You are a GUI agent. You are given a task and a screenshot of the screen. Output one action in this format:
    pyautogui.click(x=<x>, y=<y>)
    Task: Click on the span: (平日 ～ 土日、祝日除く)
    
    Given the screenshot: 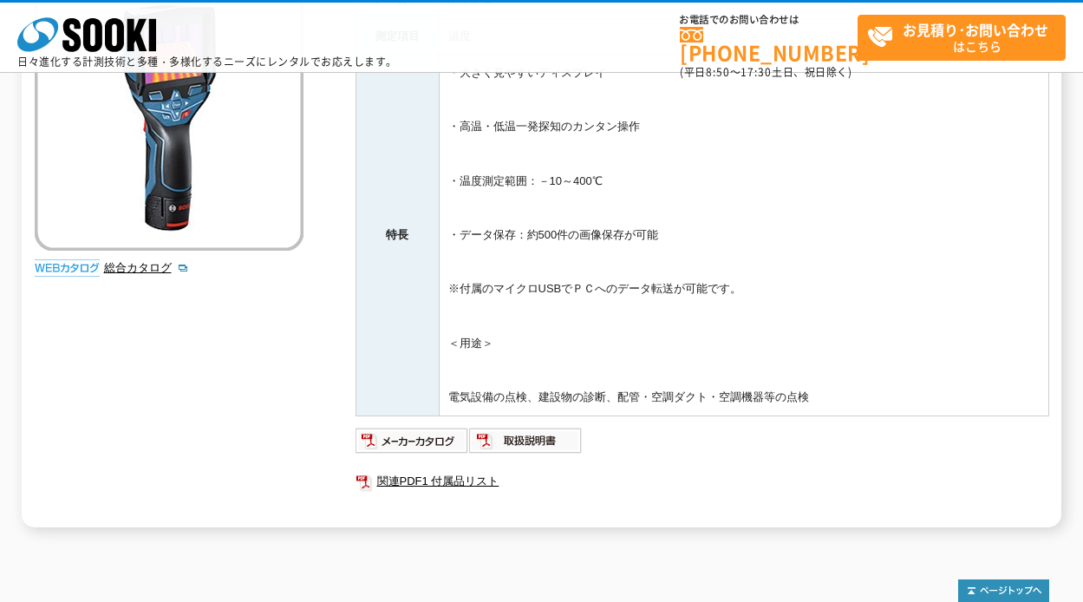 What is the action you would take?
    pyautogui.click(x=766, y=72)
    